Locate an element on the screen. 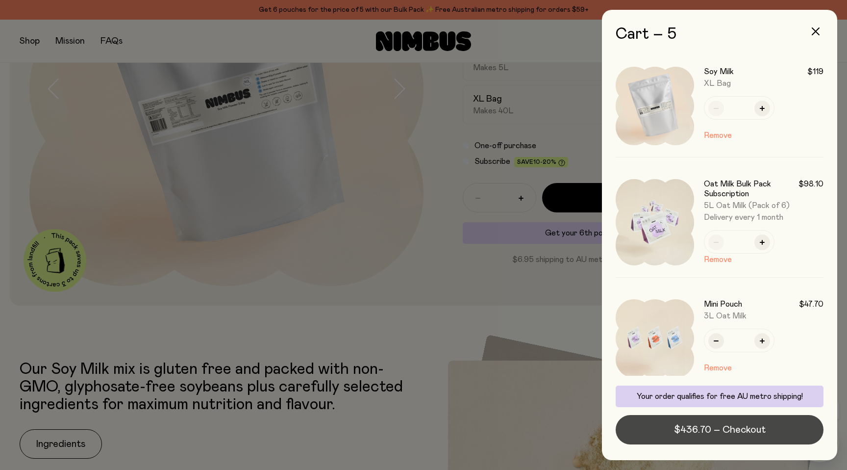  span: $98.10 is located at coordinates (811, 189).